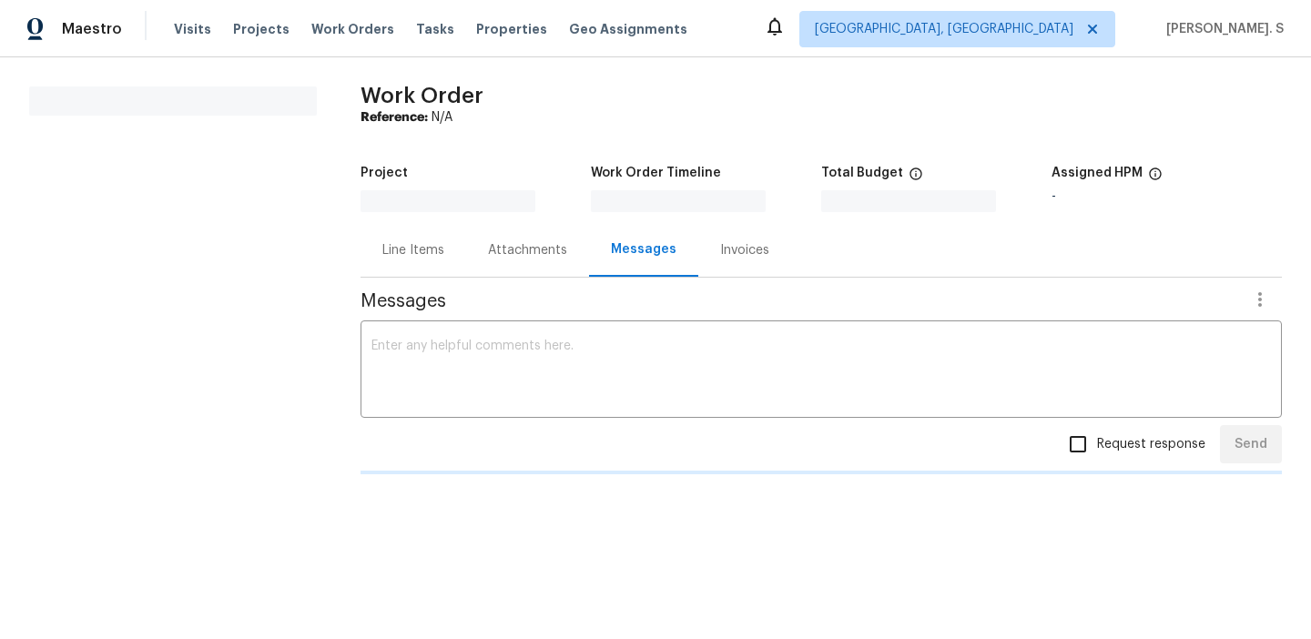 The width and height of the screenshot is (1311, 639). I want to click on h5: Total Budget, so click(862, 173).